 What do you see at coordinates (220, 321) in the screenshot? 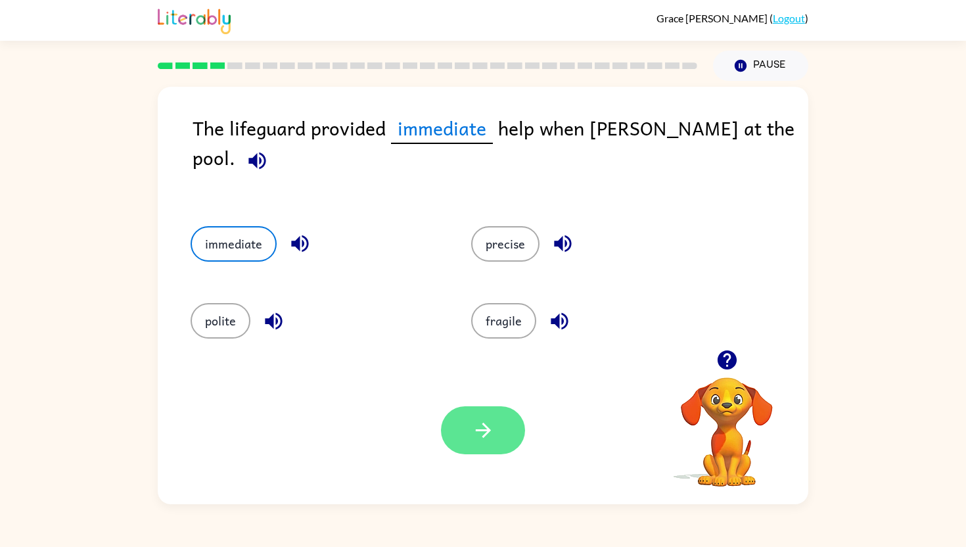
I see `button: polite` at bounding box center [220, 321].